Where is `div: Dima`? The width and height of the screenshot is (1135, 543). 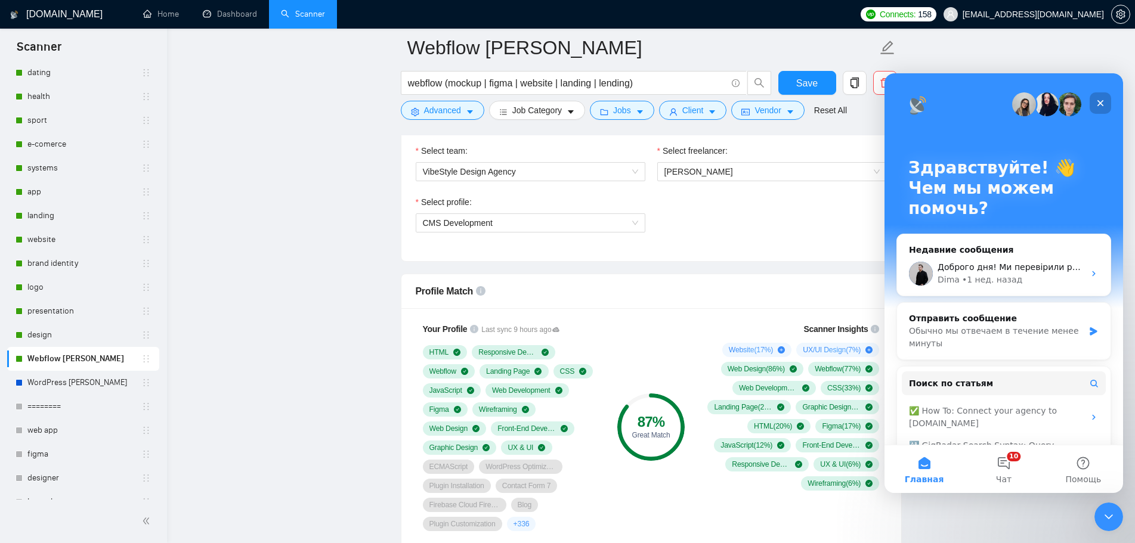 div: Dima is located at coordinates (64, 206).